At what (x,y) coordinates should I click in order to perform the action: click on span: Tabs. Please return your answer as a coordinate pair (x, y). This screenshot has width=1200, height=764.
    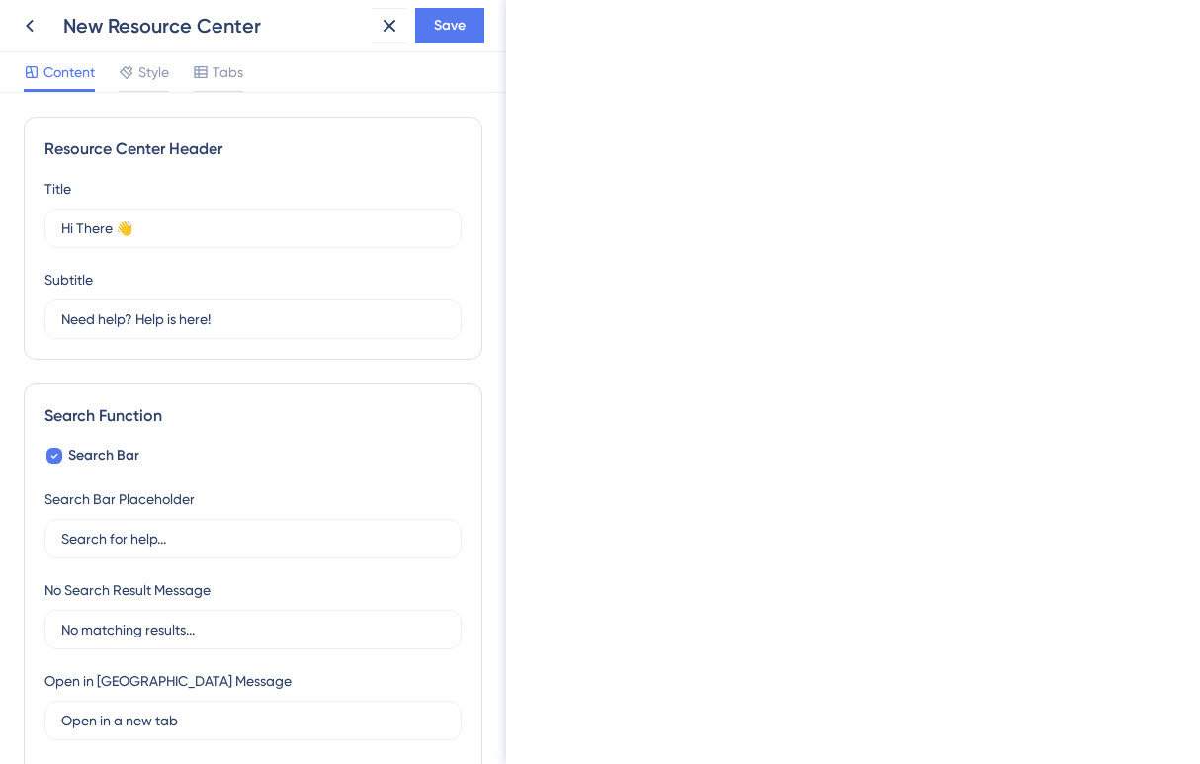
    Looking at the image, I should click on (227, 72).